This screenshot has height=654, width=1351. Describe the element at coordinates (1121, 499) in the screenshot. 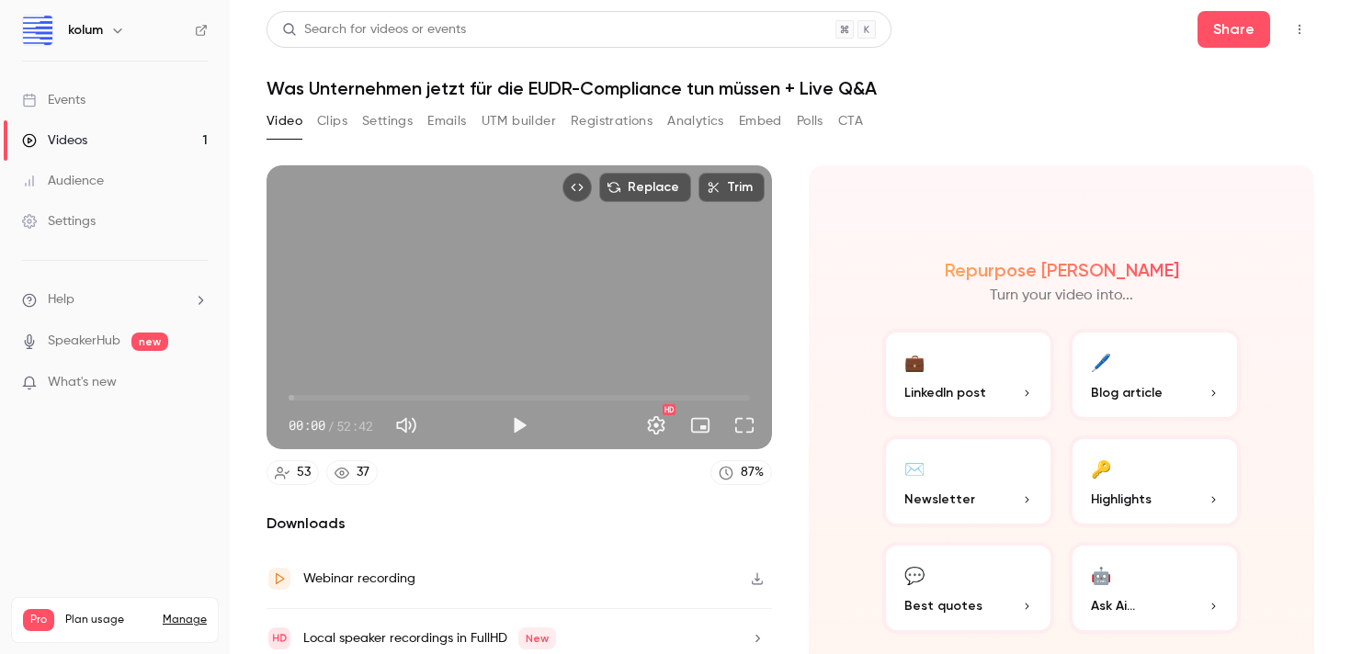

I see `span: Highlights` at that location.